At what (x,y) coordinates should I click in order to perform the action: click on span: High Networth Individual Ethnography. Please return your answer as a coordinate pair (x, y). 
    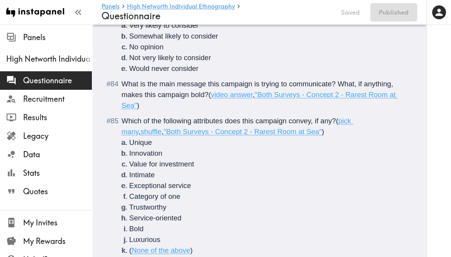
    Looking at the image, I should click on (49, 59).